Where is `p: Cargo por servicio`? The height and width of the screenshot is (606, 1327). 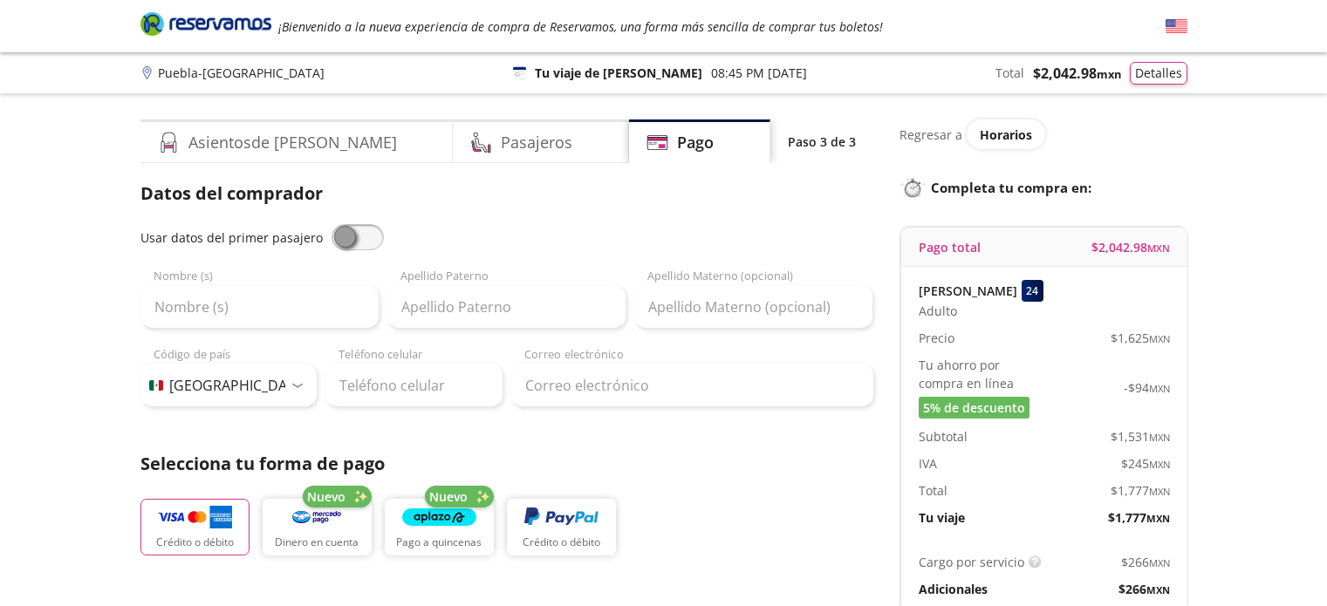 p: Cargo por servicio is located at coordinates (971, 562).